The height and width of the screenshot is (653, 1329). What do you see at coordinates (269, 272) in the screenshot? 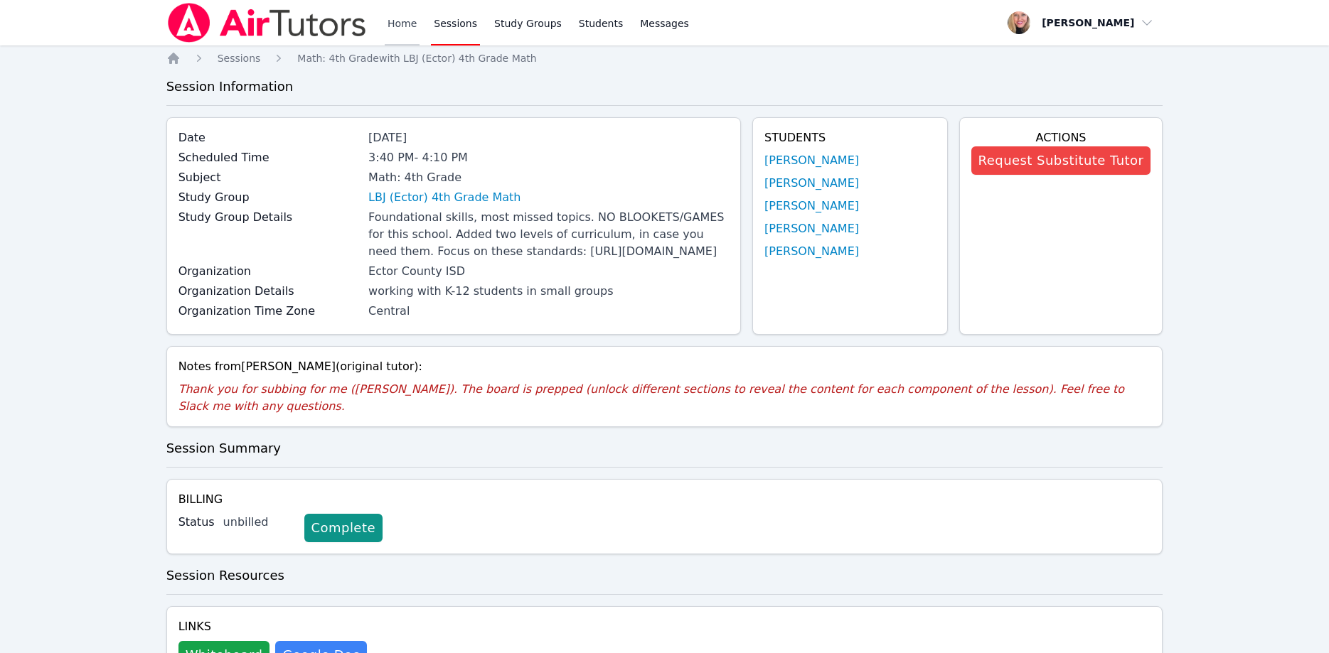
I see `label: Organization` at bounding box center [269, 272].